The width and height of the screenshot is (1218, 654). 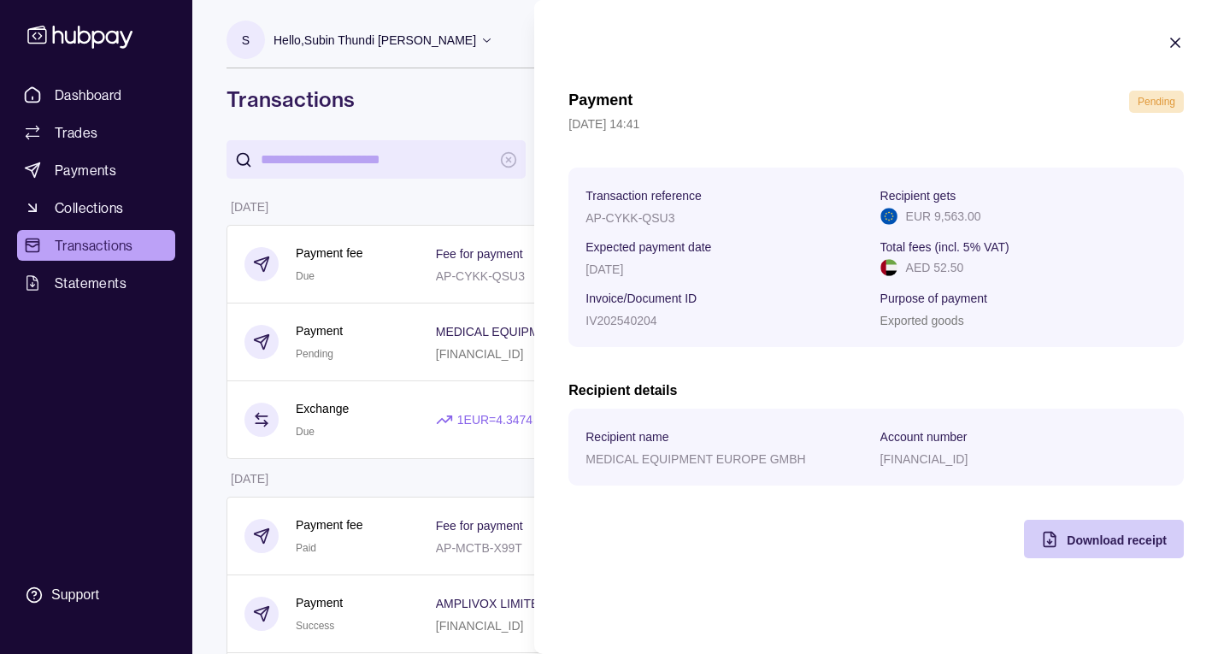 What do you see at coordinates (945, 247) in the screenshot?
I see `p: Total fees (incl. 5% VAT)` at bounding box center [945, 247].